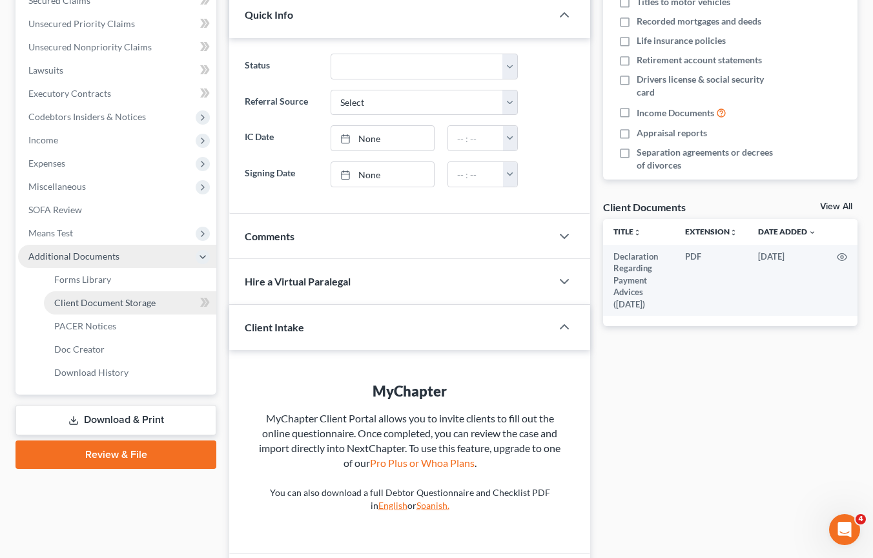 The width and height of the screenshot is (873, 558). Describe the element at coordinates (281, 174) in the screenshot. I see `label: Signing Date` at that location.